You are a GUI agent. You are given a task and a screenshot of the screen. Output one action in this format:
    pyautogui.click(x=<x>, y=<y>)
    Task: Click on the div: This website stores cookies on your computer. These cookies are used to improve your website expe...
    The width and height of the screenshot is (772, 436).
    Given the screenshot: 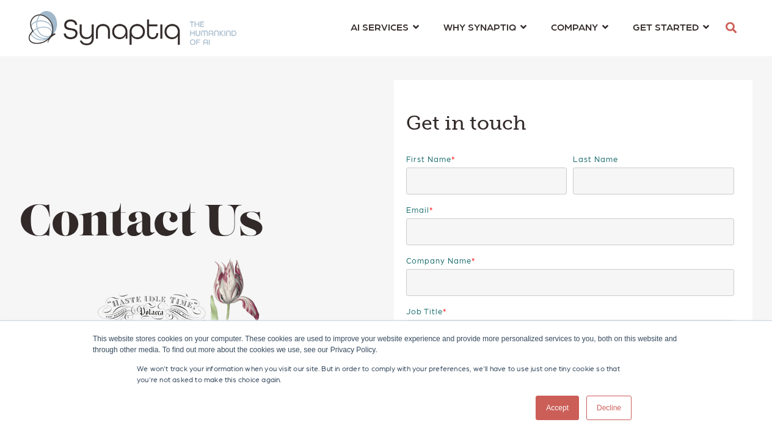 What is the action you would take?
    pyautogui.click(x=386, y=344)
    